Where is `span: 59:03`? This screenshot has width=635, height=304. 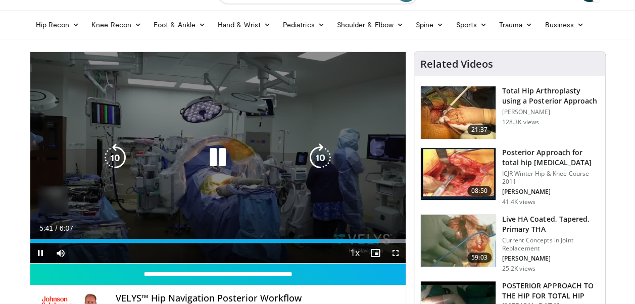
span: 59:03 is located at coordinates (479, 258).